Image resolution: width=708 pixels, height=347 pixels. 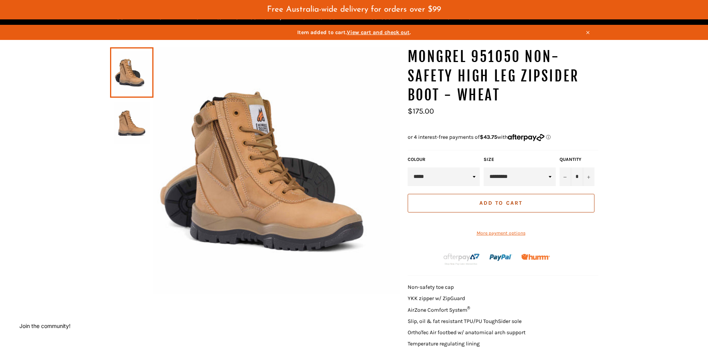 What do you see at coordinates (503, 76) in the screenshot?
I see `h1: MONGREL 951050 Non-Safety High Leg Zipsider Boot - Wheat` at bounding box center [503, 76].